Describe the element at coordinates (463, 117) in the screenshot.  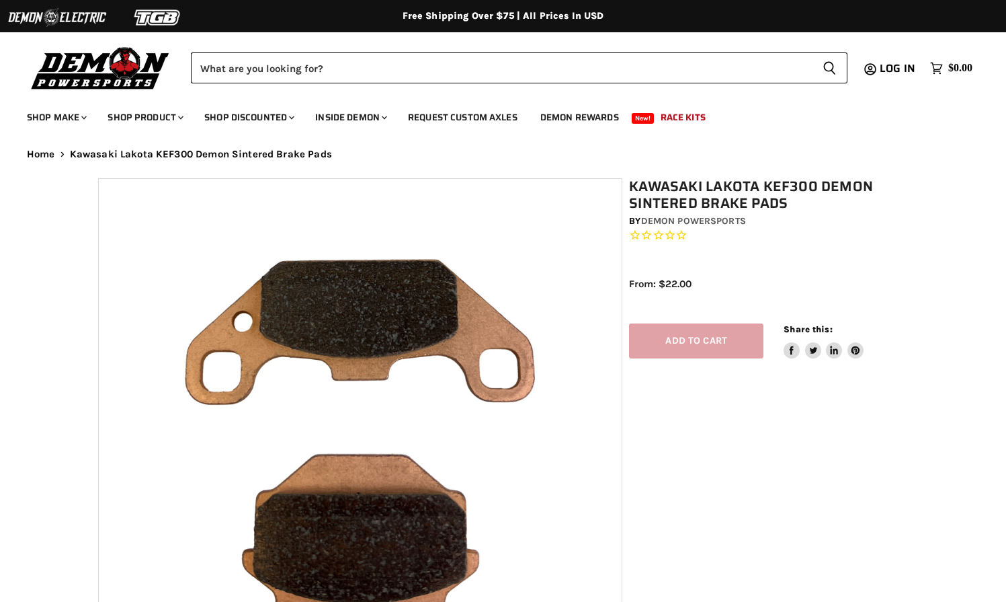
I see `a: Request Custom Axles` at that location.